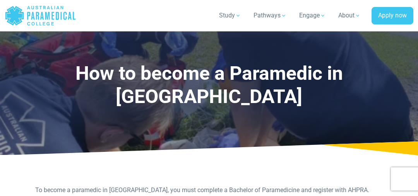  Describe the element at coordinates (349, 15) in the screenshot. I see `a: About` at that location.